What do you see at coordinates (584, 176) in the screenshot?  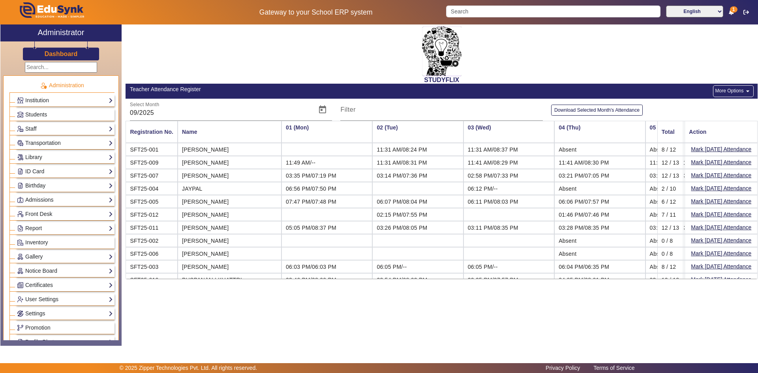 I see `span: 03:21 PM/07:05 PM` at bounding box center [584, 176].